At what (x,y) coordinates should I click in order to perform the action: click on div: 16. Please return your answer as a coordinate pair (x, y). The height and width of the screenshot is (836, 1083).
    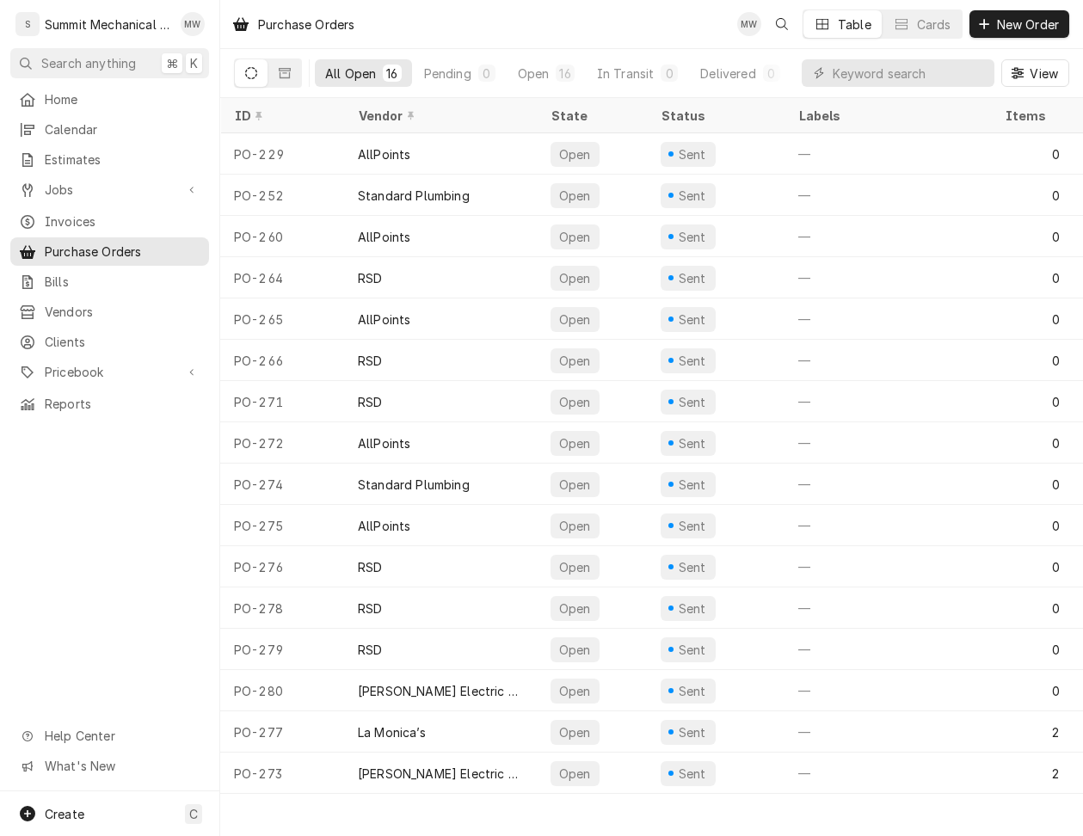
    Looking at the image, I should click on (564, 73).